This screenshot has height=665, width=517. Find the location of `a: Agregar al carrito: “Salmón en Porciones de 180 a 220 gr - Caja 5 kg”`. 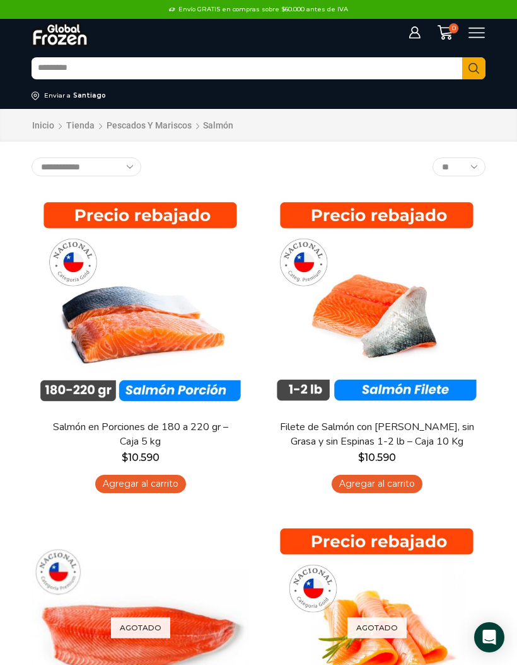

a: Agregar al carrito: “Salmón en Porciones de 180 a 220 gr - Caja 5 kg” is located at coordinates (141, 484).